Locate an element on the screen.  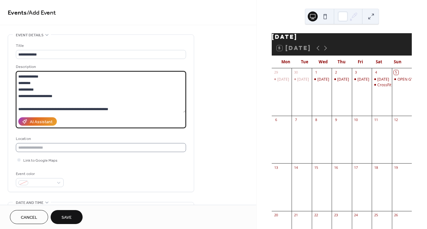
div: Wednesday 1 Oct is located at coordinates (322, 79).